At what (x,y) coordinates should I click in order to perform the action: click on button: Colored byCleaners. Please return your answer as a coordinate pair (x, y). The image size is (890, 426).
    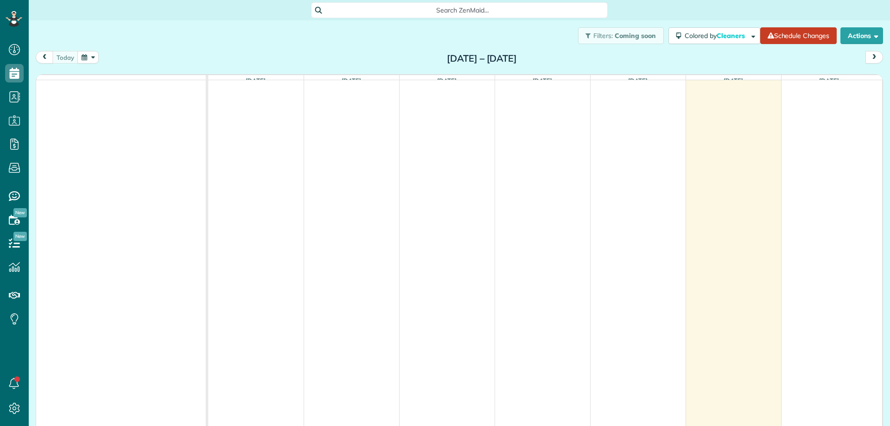
    Looking at the image, I should click on (714, 36).